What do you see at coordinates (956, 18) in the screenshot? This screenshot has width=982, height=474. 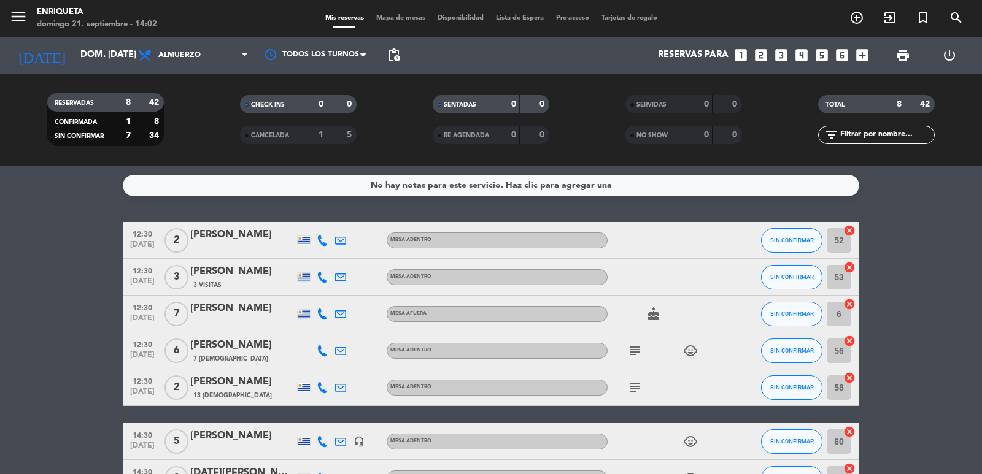 I see `i: search` at bounding box center [956, 18].